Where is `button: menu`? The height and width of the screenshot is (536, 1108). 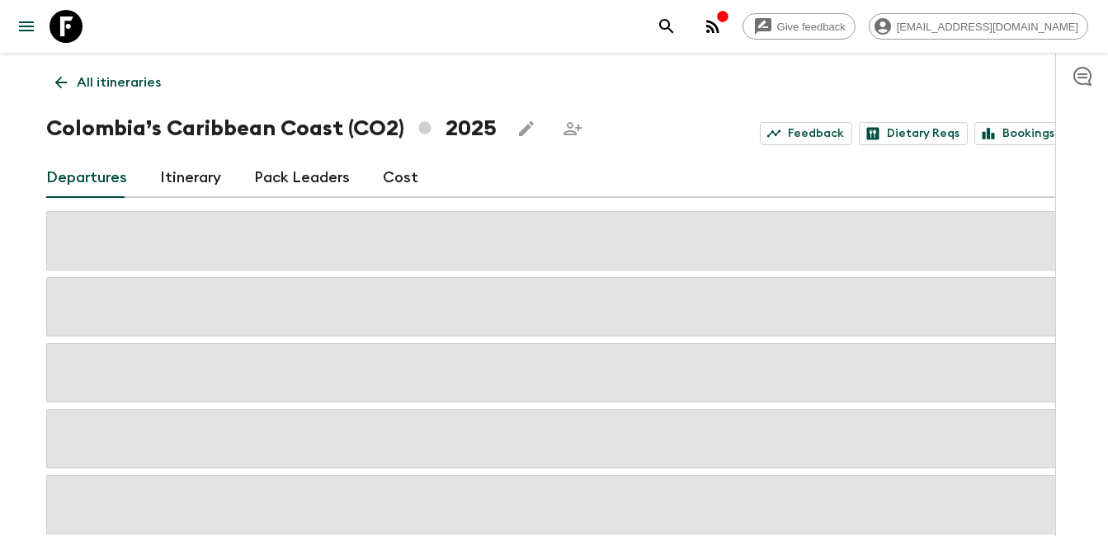
button: menu is located at coordinates (26, 26).